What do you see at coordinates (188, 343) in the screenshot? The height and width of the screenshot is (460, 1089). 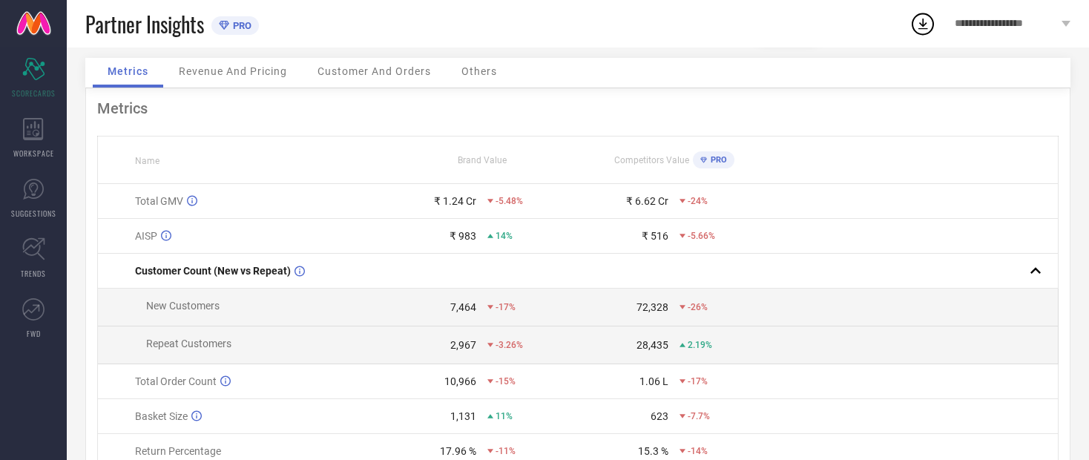 I see `span: Repeat Customers` at bounding box center [188, 343].